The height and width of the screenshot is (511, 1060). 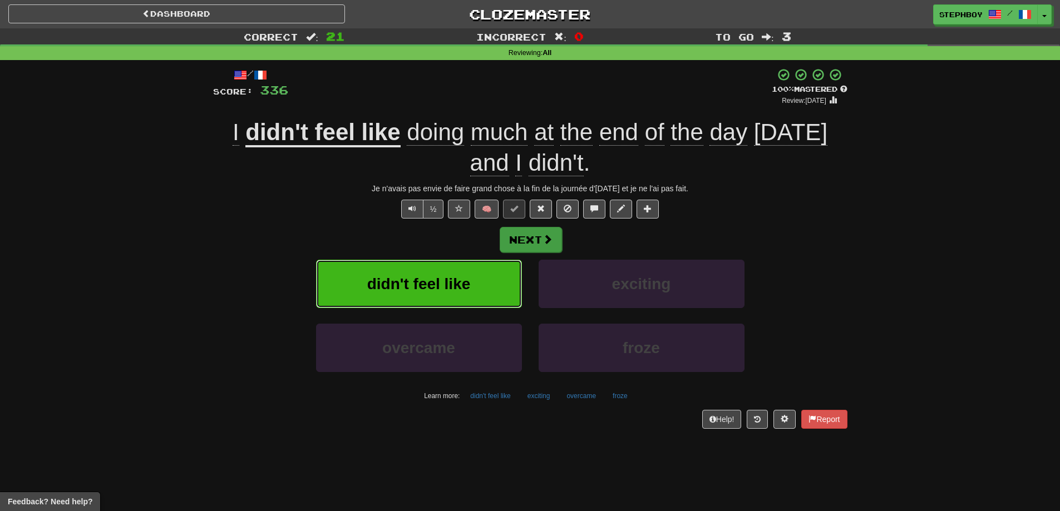 I want to click on button: Round history (alt+y), so click(x=757, y=419).